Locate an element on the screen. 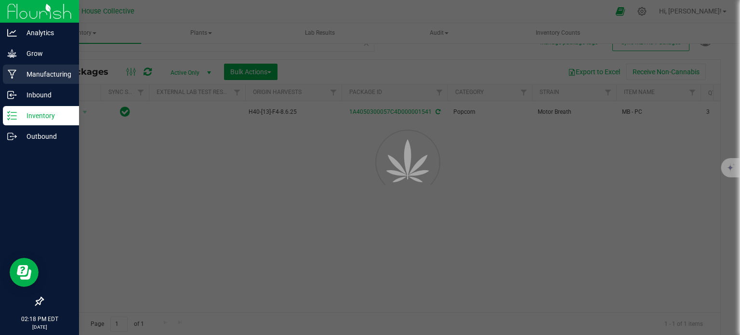 This screenshot has height=335, width=740. inline-svg: Manufacturing is located at coordinates (12, 74).